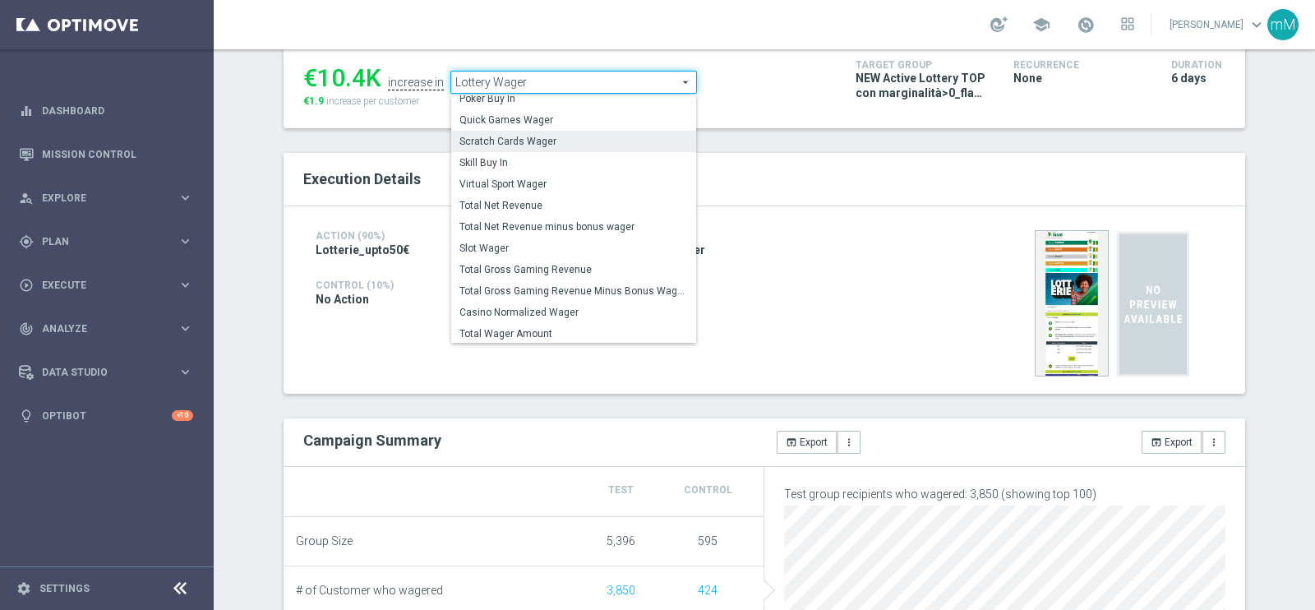  Describe the element at coordinates (98, 198) in the screenshot. I see `div: Explore` at that location.